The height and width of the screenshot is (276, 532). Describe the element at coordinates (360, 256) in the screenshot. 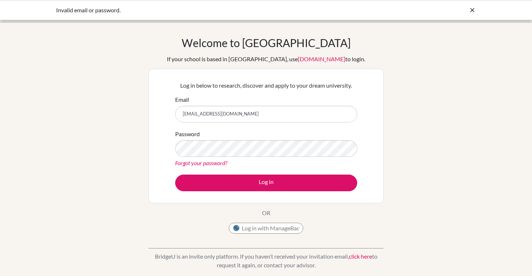

I see `a: click here` at that location.